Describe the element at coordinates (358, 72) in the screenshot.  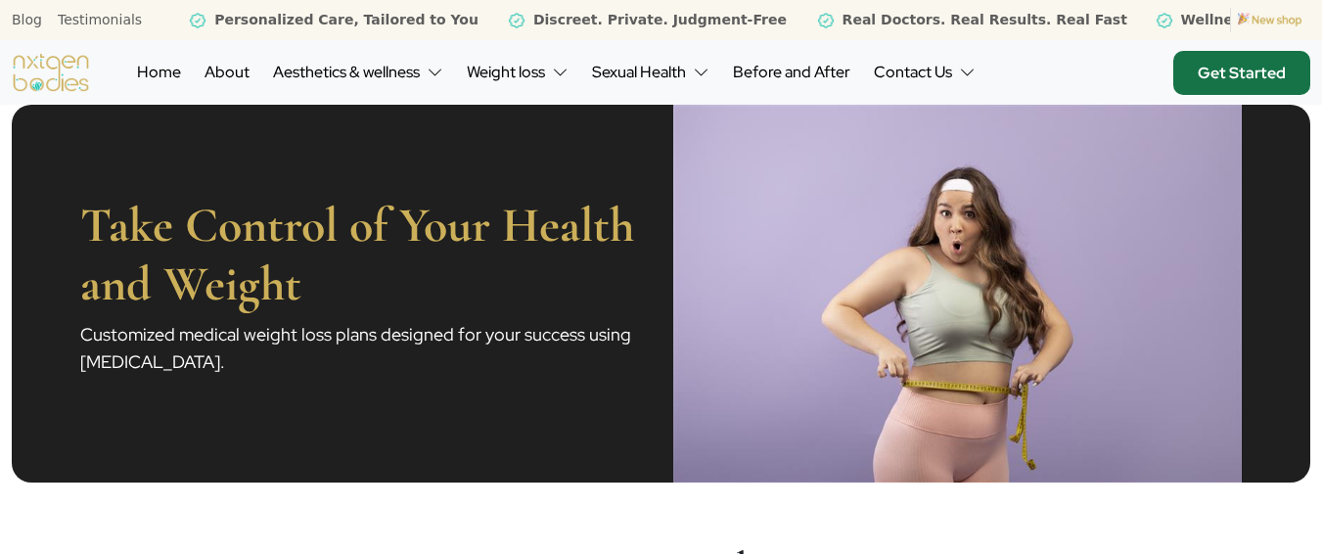
I see `button: Aesthetics & wellness` at that location.